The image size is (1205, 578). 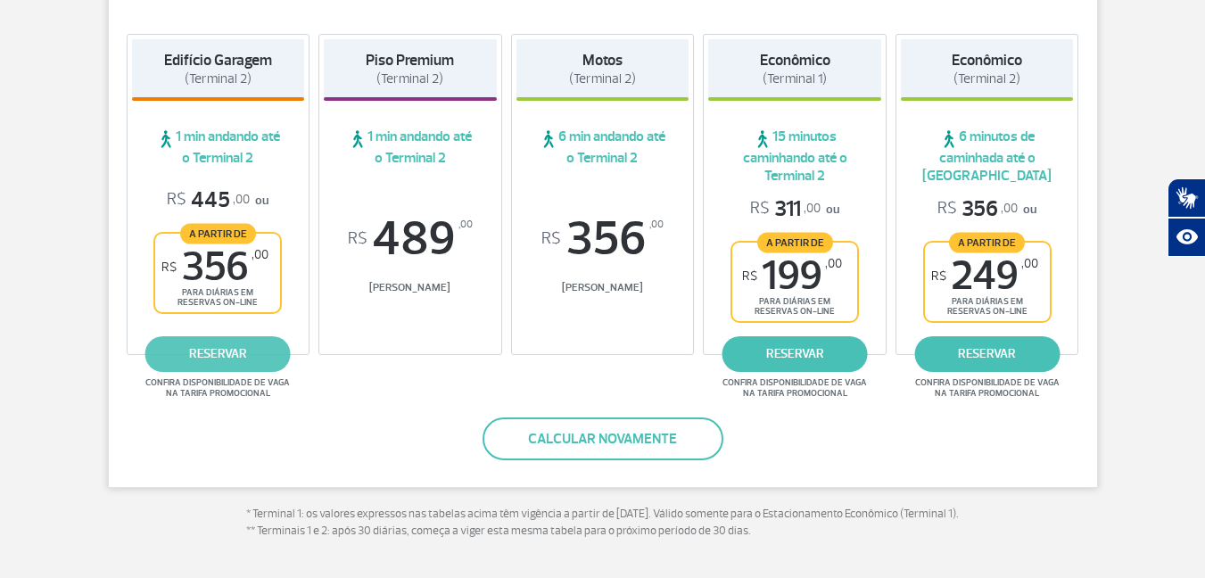 I want to click on span: 199, so click(x=792, y=276).